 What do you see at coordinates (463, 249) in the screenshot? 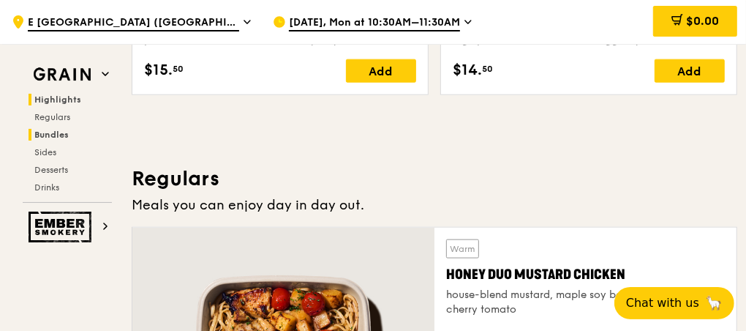
I see `div: Warm` at bounding box center [463, 249].